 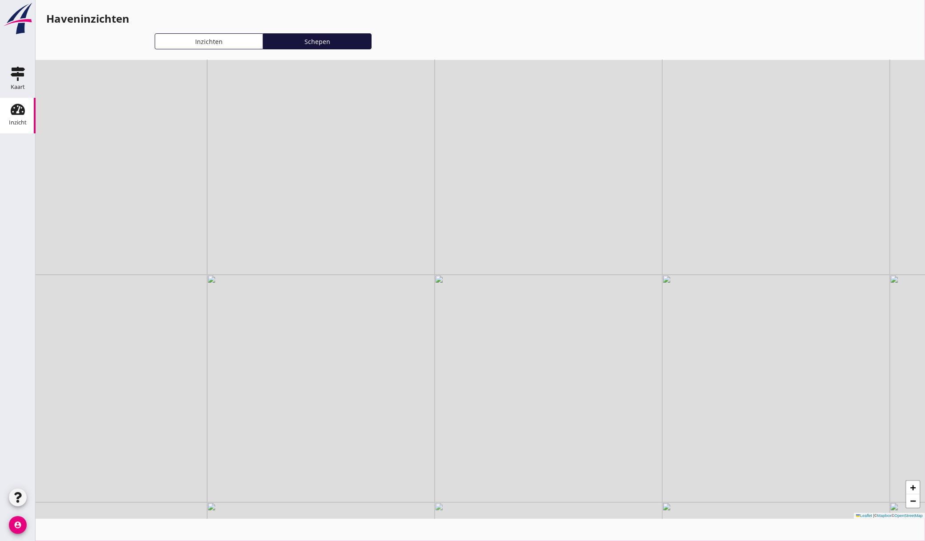 What do you see at coordinates (317, 41) in the screenshot?
I see `button: Schepen` at bounding box center [317, 41].